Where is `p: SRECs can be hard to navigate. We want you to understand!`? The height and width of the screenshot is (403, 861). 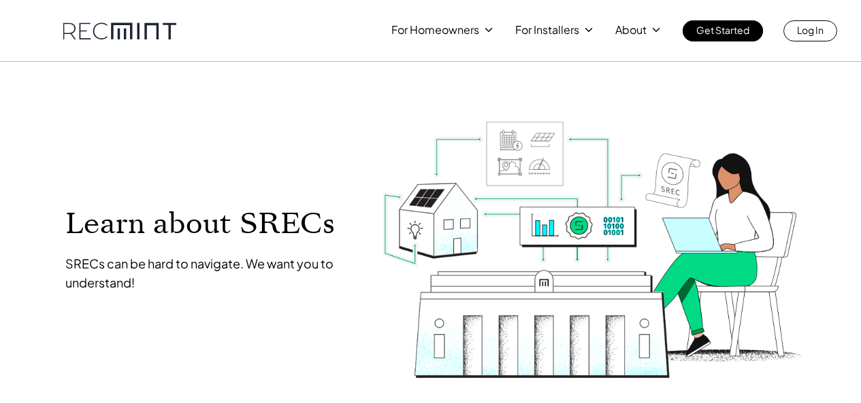
p: SRECs can be hard to navigate. We want you to understand! is located at coordinates (210, 273).